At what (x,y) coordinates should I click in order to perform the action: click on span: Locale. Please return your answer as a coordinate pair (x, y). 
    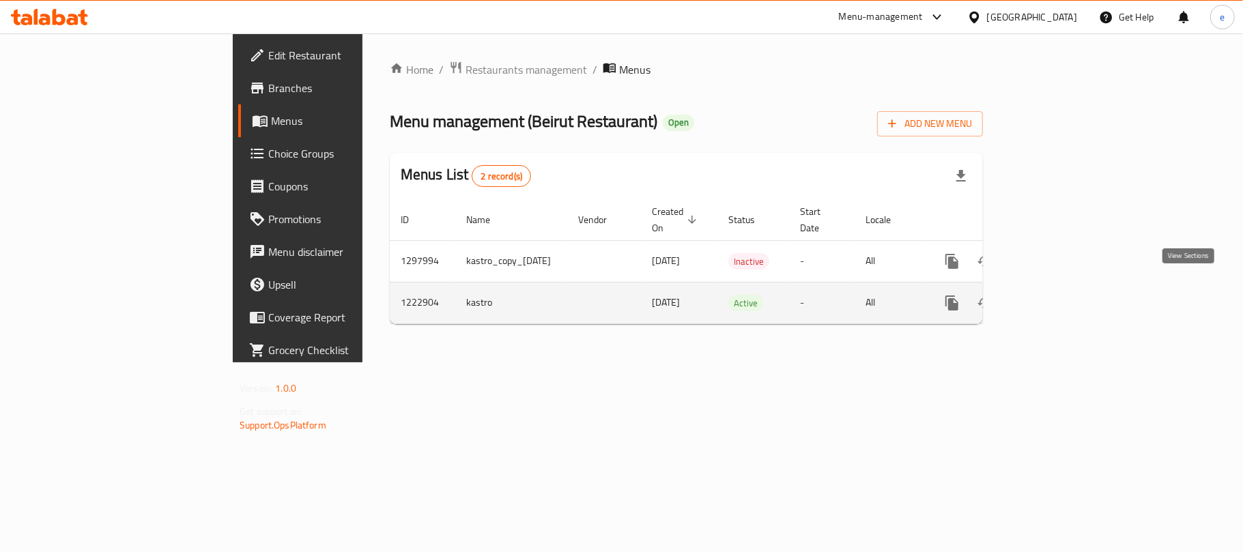
    Looking at the image, I should click on (887, 220).